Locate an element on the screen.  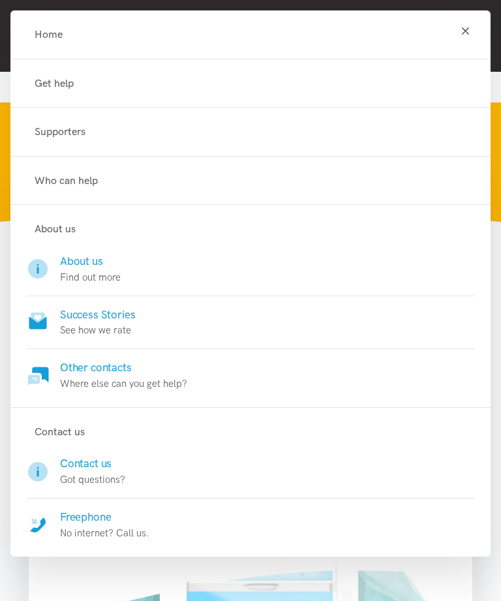
div: Contact us is located at coordinates (251, 498).